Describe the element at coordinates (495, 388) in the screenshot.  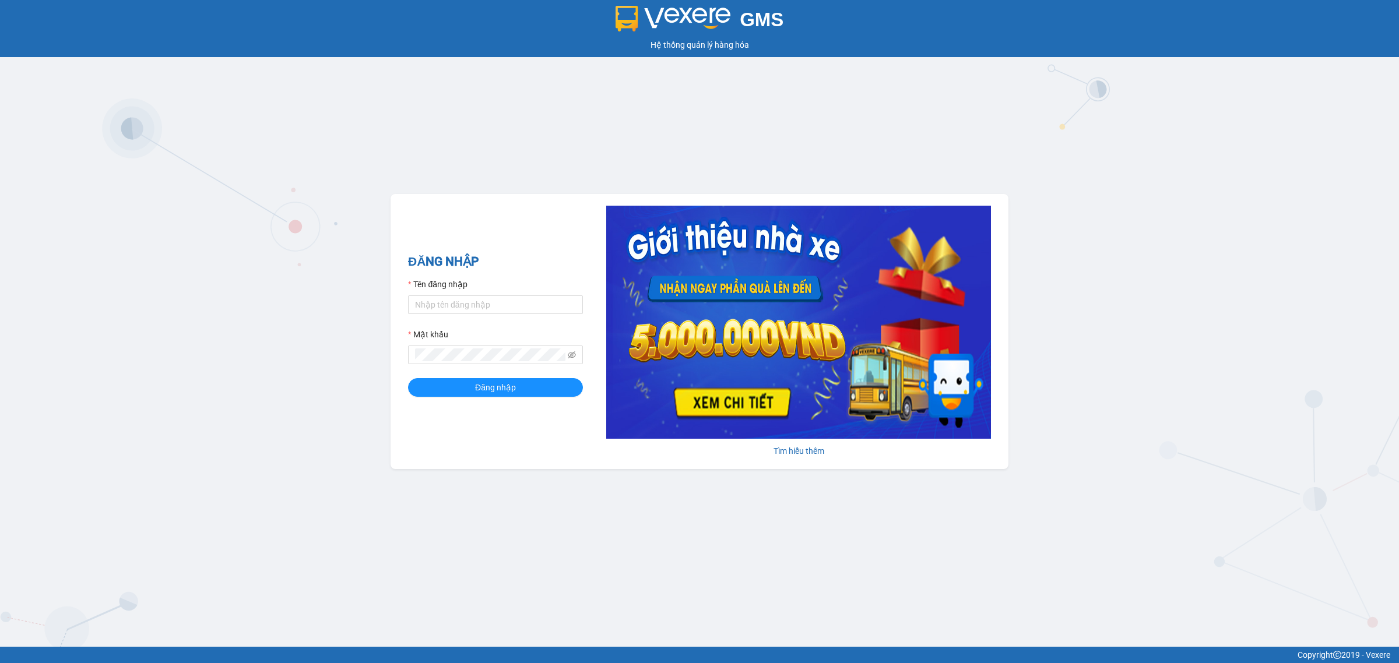
I see `span: Đăng nhập` at that location.